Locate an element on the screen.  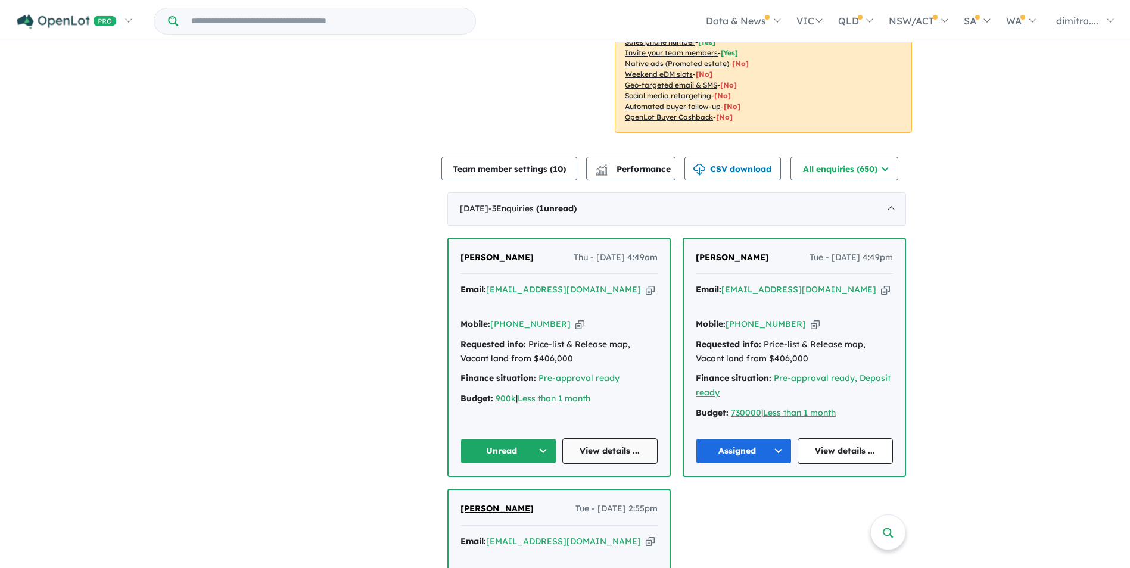
u: Weekend eDM slots is located at coordinates (659, 74).